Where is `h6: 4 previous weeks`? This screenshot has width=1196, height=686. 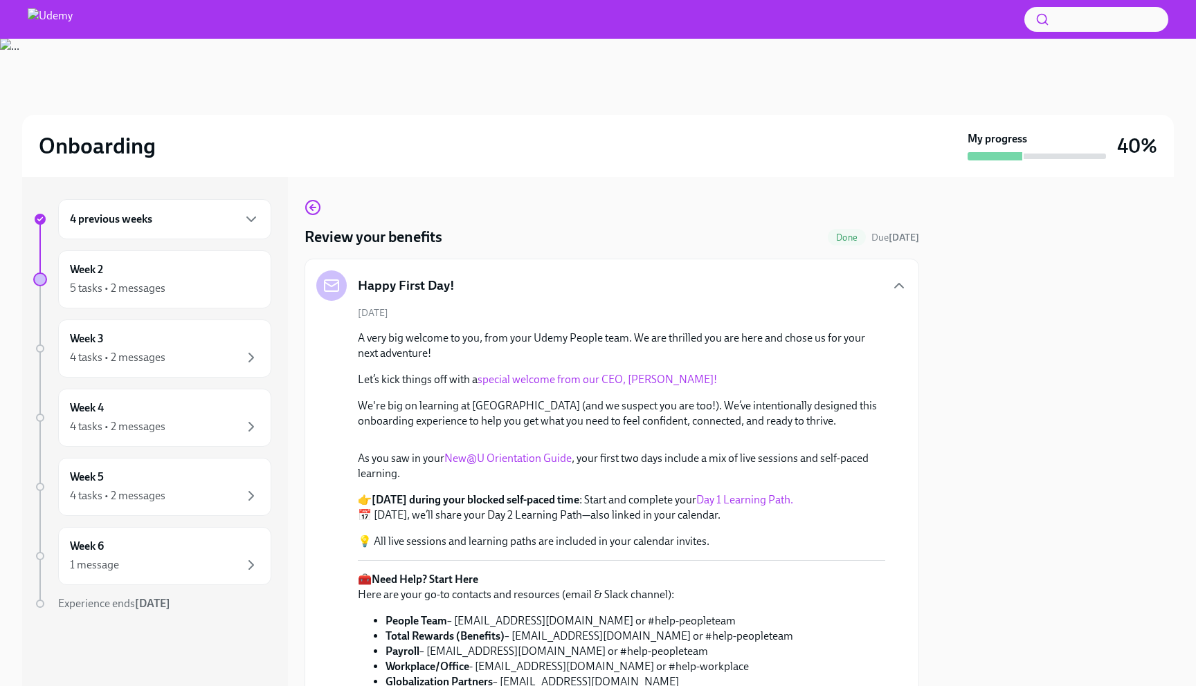
h6: 4 previous weeks is located at coordinates (111, 219).